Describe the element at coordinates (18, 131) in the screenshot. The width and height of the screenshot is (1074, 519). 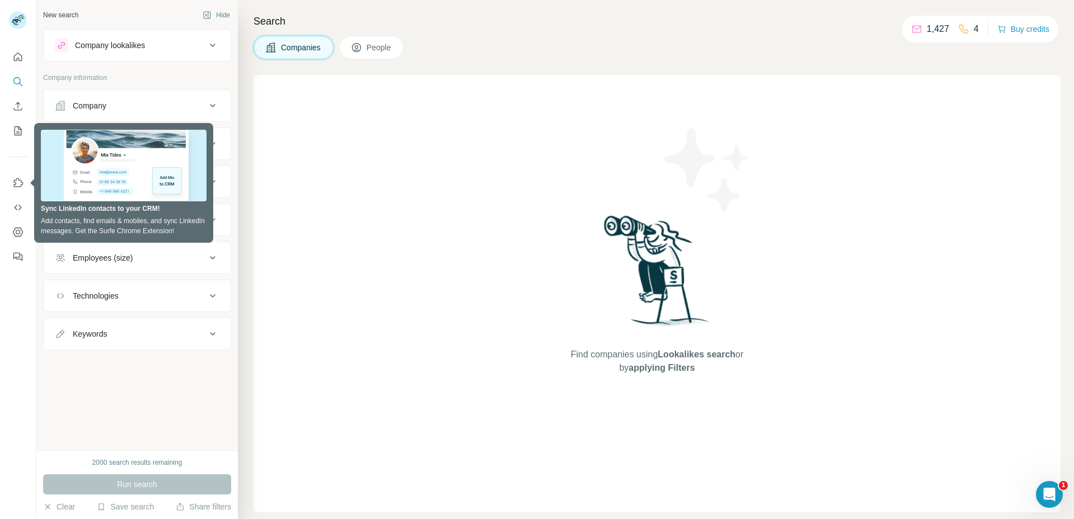
I see `button: My lists` at that location.